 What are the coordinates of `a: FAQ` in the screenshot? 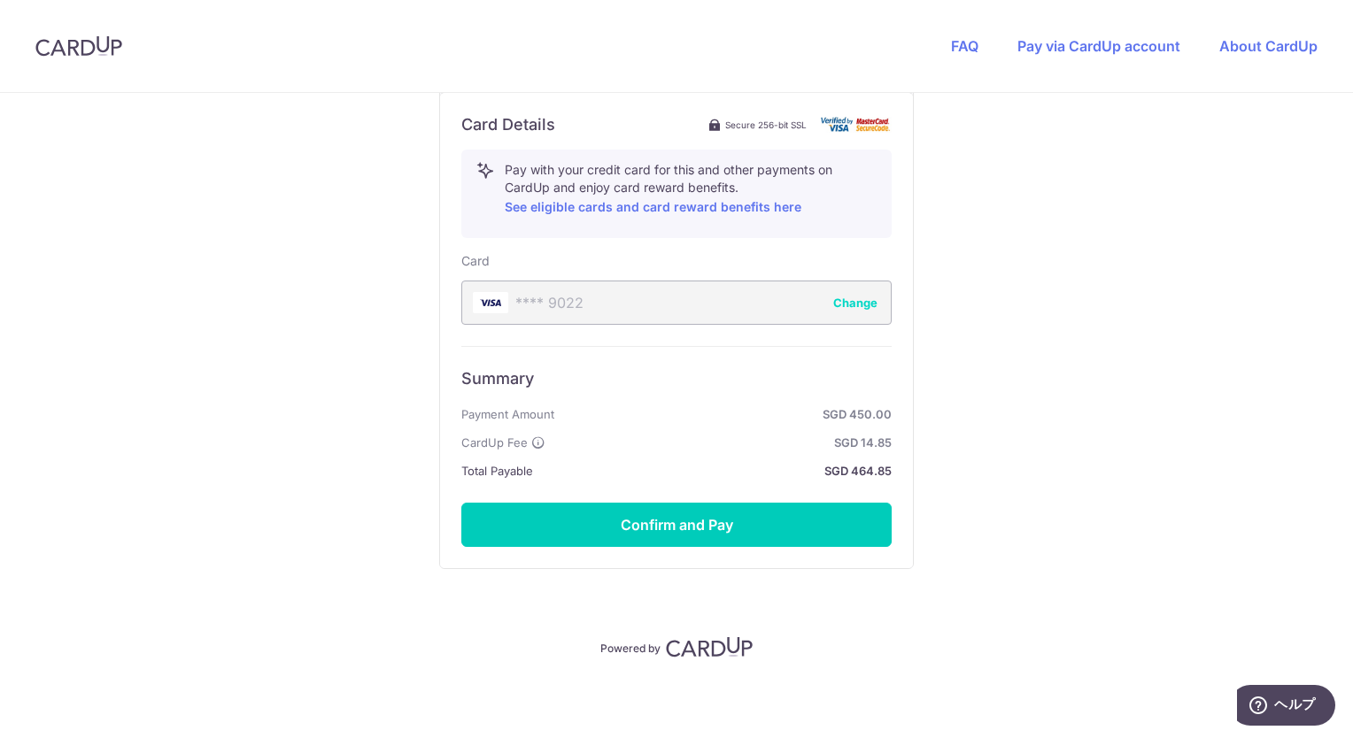 It's located at (964, 46).